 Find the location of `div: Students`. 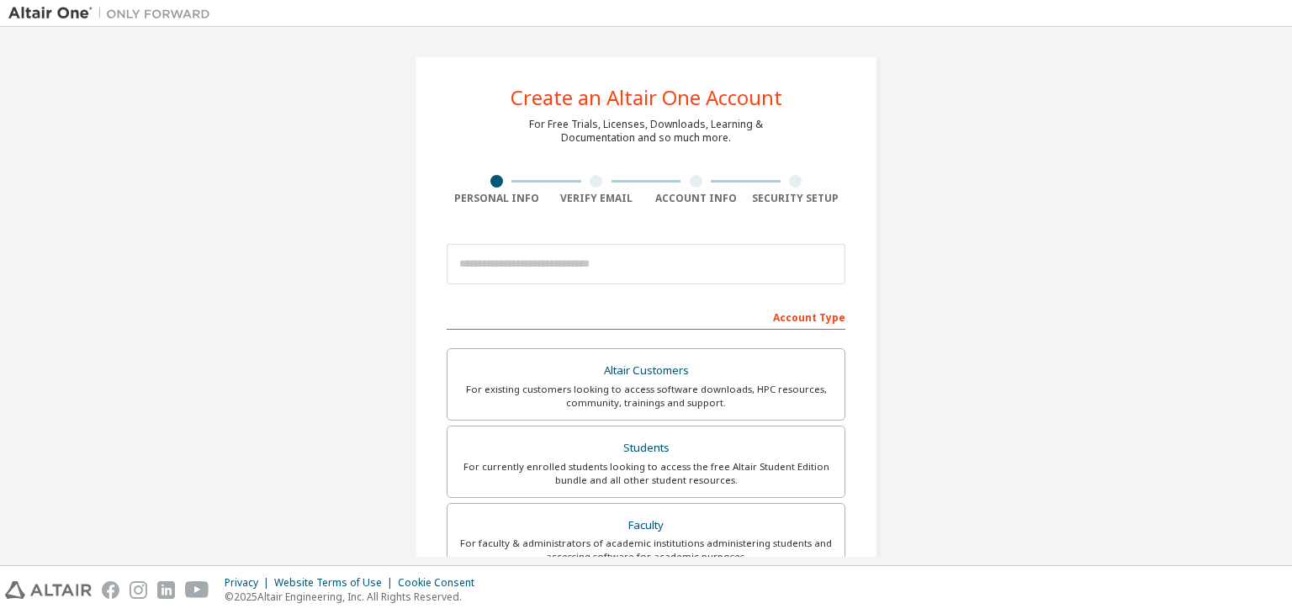

div: Students is located at coordinates (646, 448).